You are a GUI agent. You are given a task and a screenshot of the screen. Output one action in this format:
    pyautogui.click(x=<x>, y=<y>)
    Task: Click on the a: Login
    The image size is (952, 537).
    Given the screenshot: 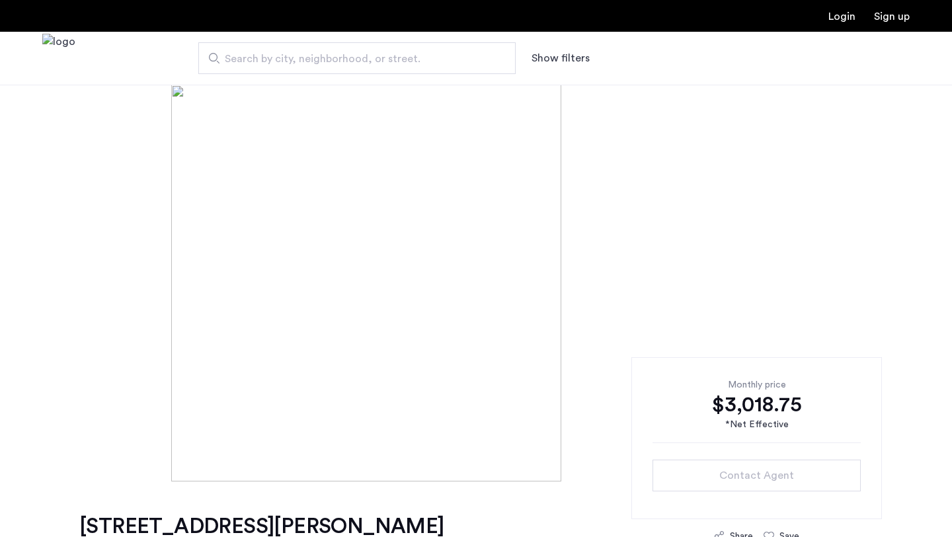 What is the action you would take?
    pyautogui.click(x=842, y=17)
    